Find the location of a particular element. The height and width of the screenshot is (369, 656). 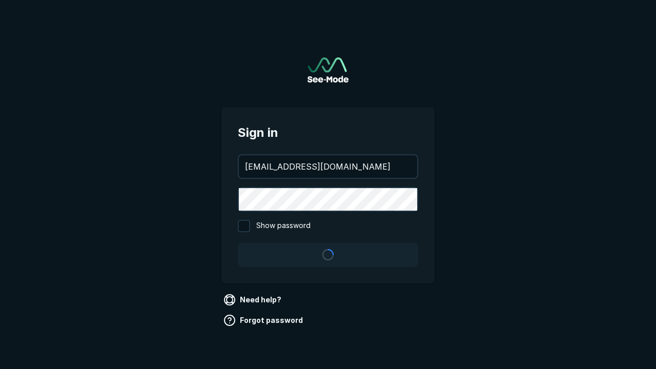

a: Need help? is located at coordinates (253, 300).